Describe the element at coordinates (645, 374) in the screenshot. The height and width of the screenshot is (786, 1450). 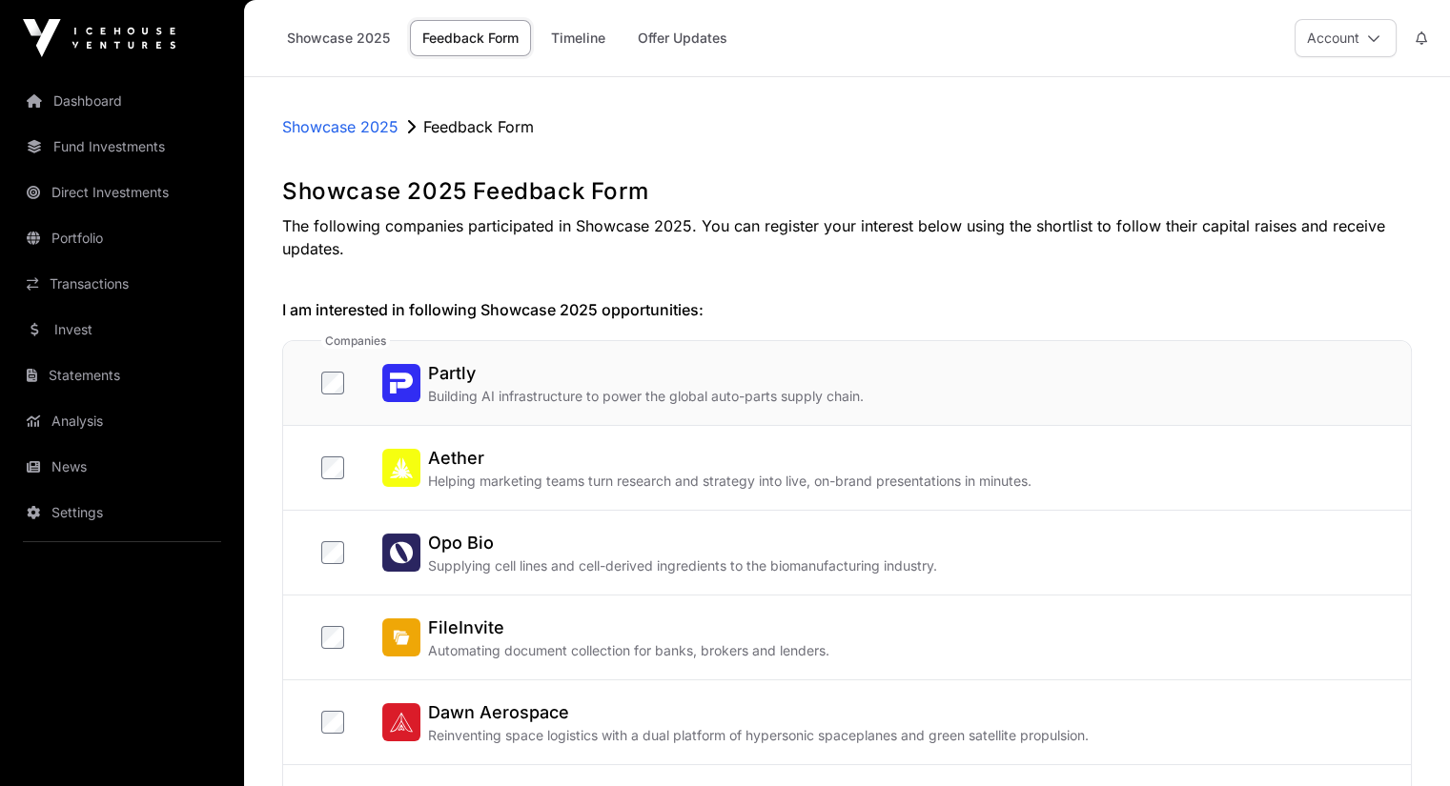
I see `h2: Partly` at that location.